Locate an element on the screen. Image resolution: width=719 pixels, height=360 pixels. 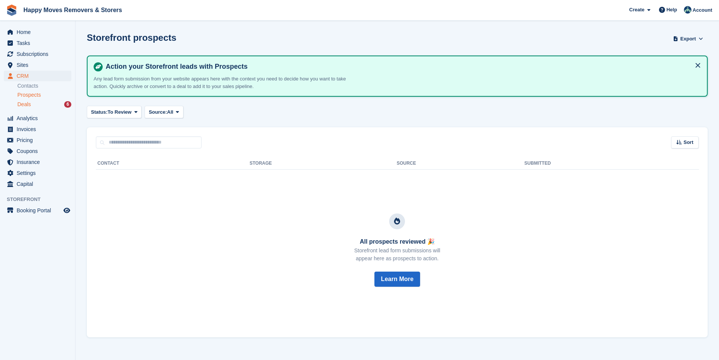
span: Insurance is located at coordinates (39, 162).